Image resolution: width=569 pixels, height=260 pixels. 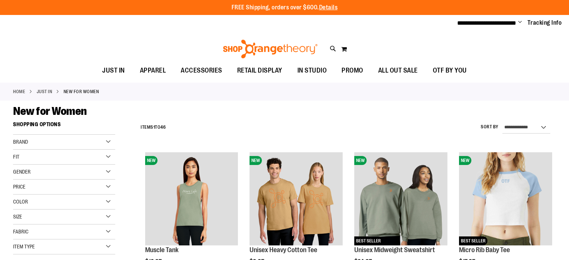 What do you see at coordinates (19, 92) in the screenshot?
I see `a: Home` at bounding box center [19, 92].